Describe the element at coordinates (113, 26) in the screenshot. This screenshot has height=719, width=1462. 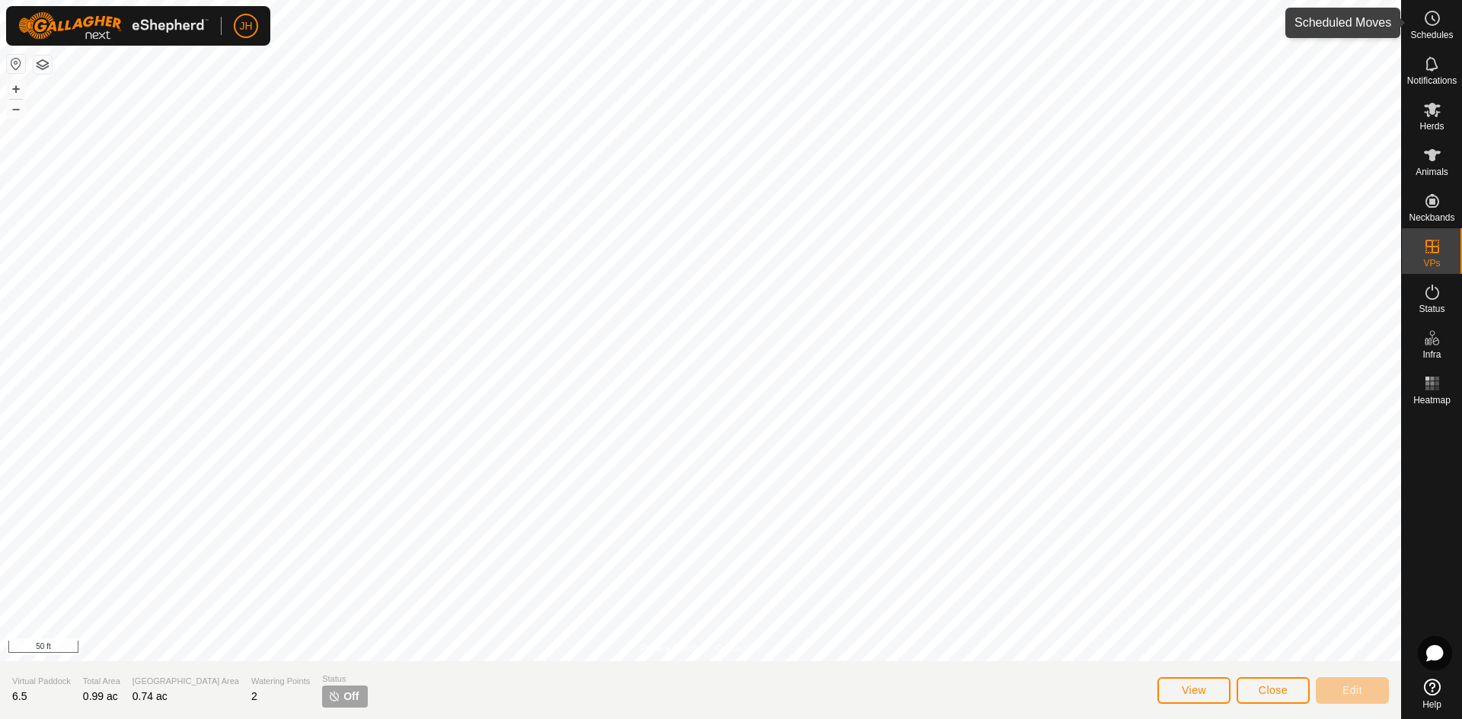
I see `img: Gallagher Logo` at that location.